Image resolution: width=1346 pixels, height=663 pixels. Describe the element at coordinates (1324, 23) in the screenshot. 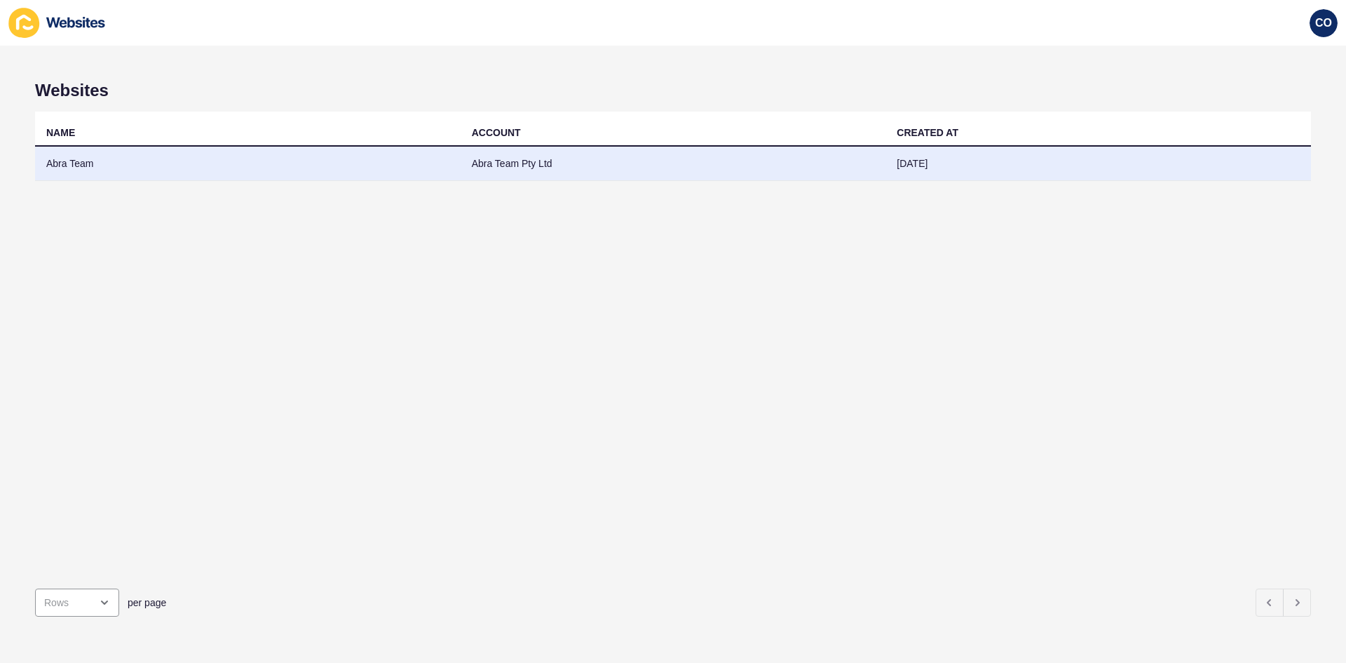

I see `span: CO` at that location.